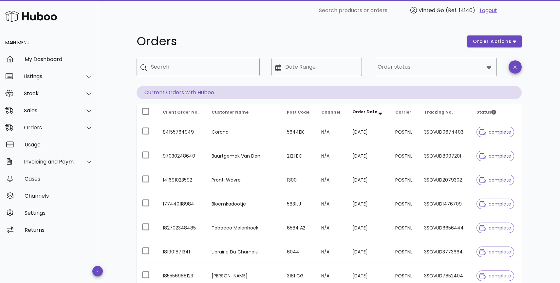 The height and width of the screenshot is (283, 560). Describe the element at coordinates (182, 227) in the screenshot. I see `td: 182702348485` at that location.